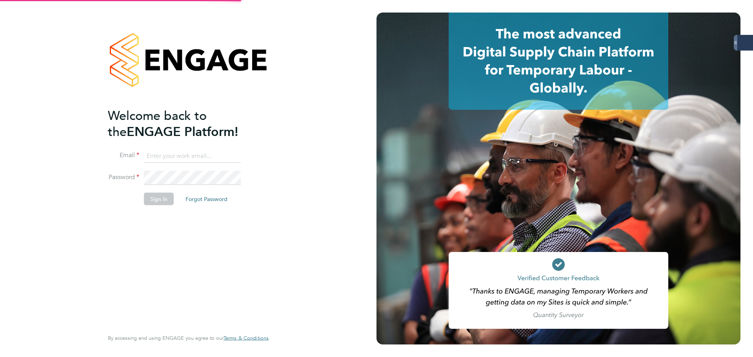  Describe the element at coordinates (206, 199) in the screenshot. I see `button: Forgot Password` at that location.